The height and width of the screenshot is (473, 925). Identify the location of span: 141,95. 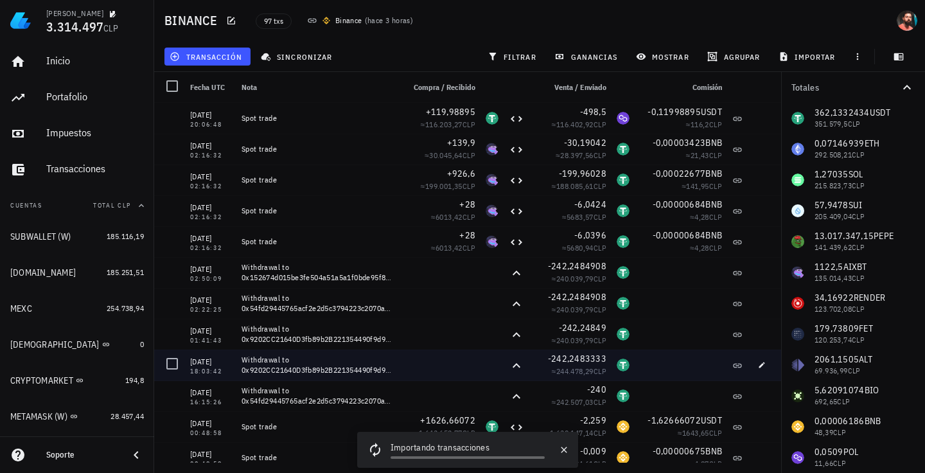
(697, 186).